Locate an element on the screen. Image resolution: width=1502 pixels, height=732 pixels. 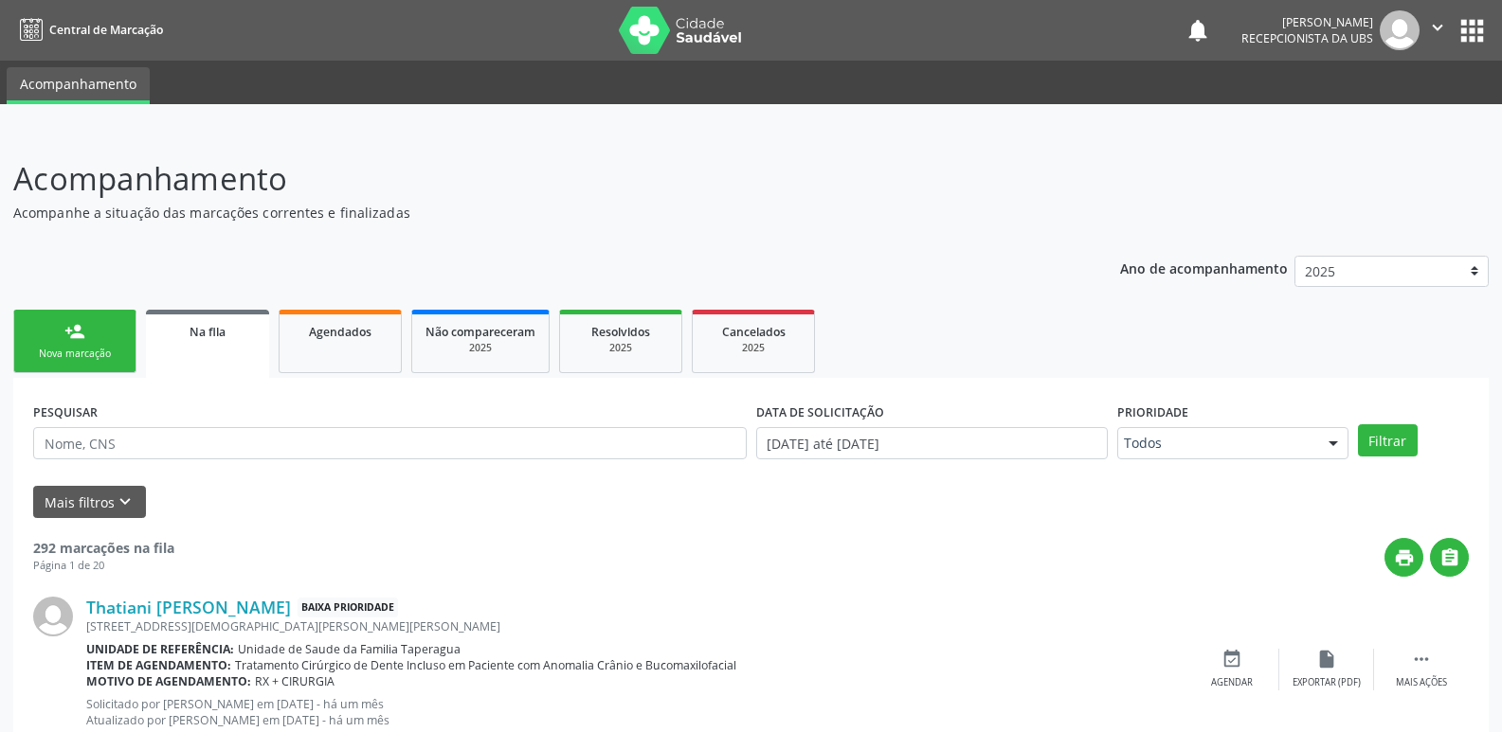
a: Central de Marcação is located at coordinates (88, 29).